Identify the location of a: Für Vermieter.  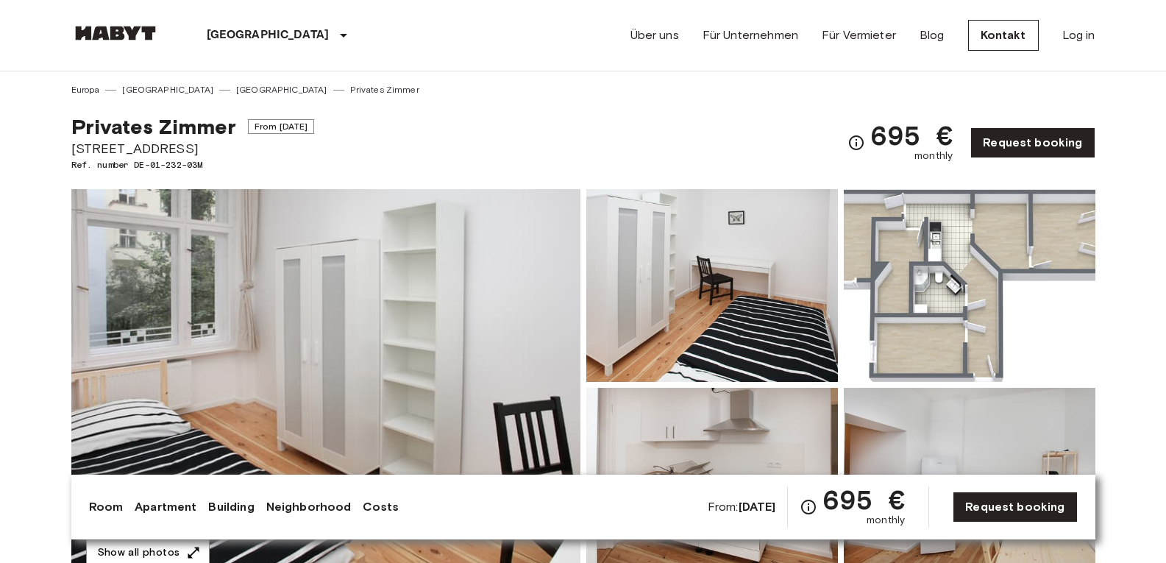
(858, 35).